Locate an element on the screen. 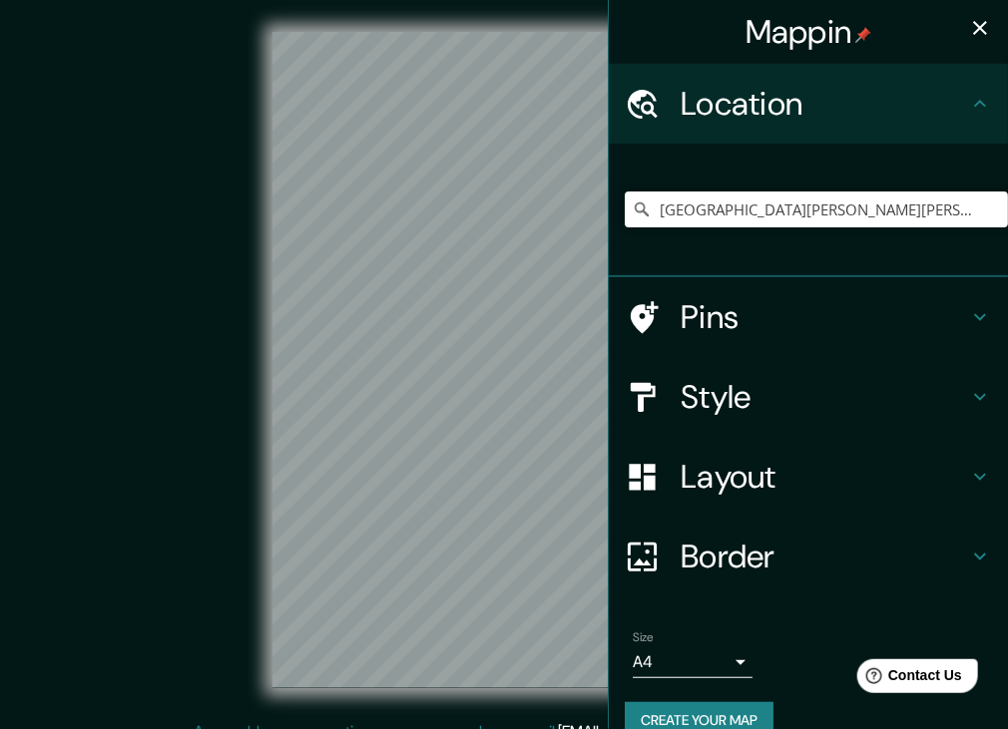  div: Border is located at coordinates (808, 557).